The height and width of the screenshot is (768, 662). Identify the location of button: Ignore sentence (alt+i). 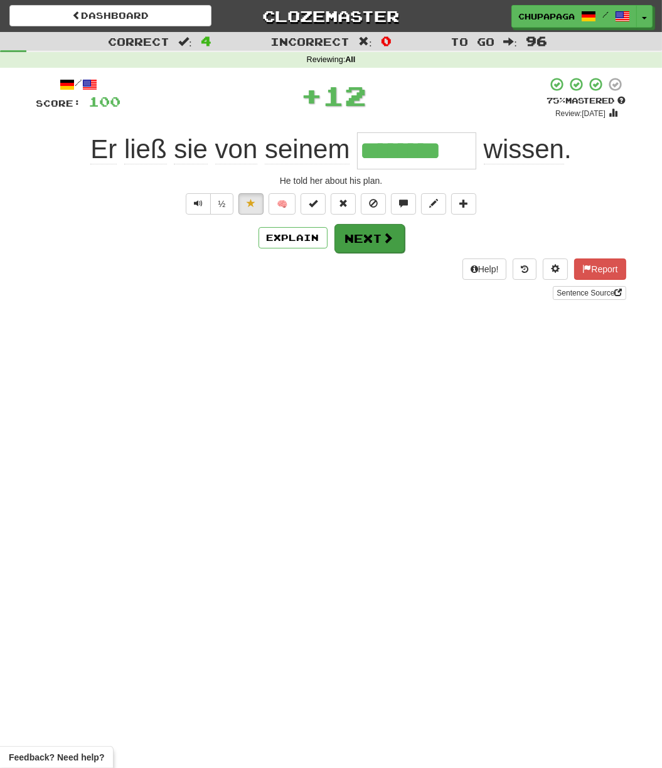
(373, 204).